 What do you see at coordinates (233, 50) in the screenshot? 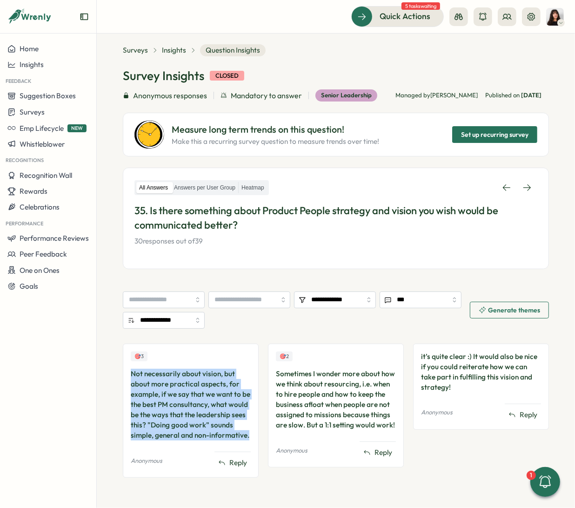
I see `span: Question Insights` at bounding box center [233, 50].